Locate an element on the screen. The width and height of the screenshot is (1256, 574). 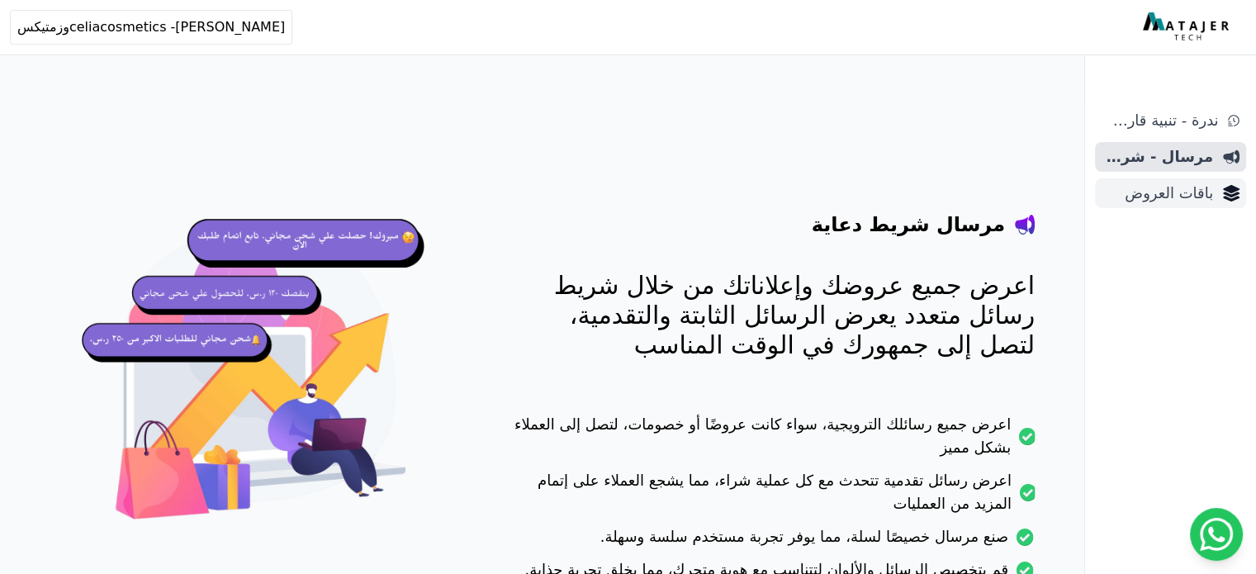
p: اعرض جميع عروضك وإعلاناتك من خلال شريط رسائل متعدد يعرض الرسائل الثابتة والتقدمية، لتصل إلى جمهور... is located at coordinates (773, 316).